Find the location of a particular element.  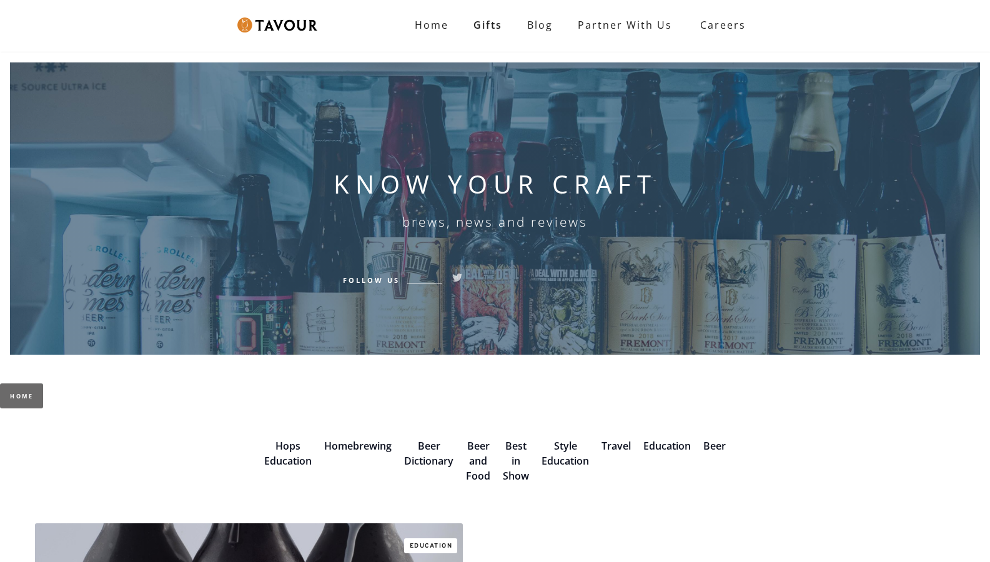

a: Gifts is located at coordinates (488, 25).